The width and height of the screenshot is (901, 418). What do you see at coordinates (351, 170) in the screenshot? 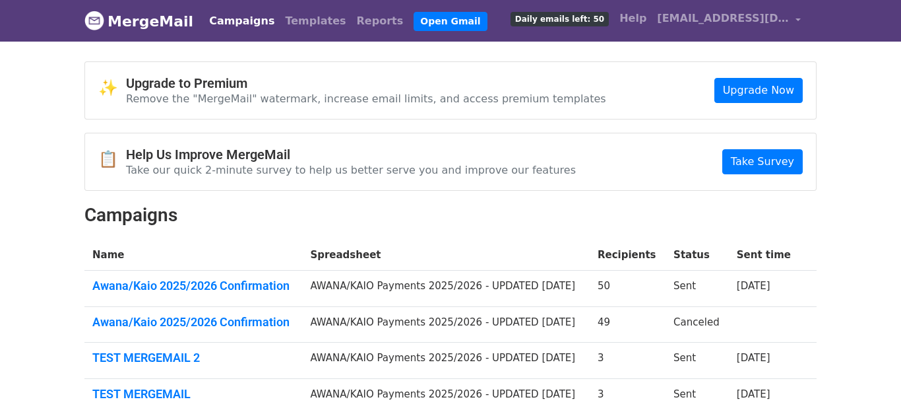
I see `p: Take our quick 2-minute survey to help us better serve you and improve our features` at bounding box center [351, 170].